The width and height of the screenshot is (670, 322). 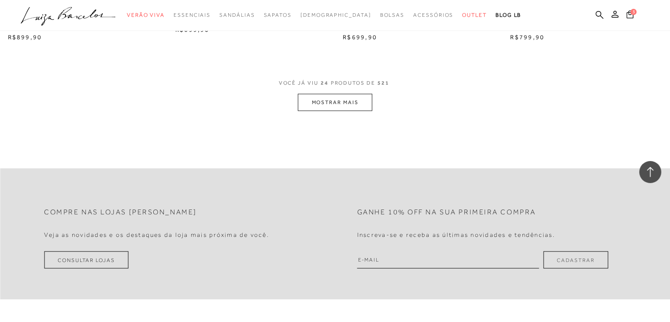 I want to click on button: 3, so click(x=630, y=15).